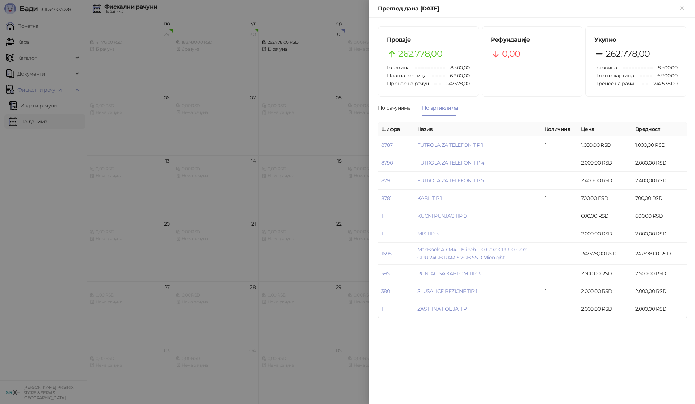 Image resolution: width=695 pixels, height=404 pixels. I want to click on h5: Укупно, so click(635, 40).